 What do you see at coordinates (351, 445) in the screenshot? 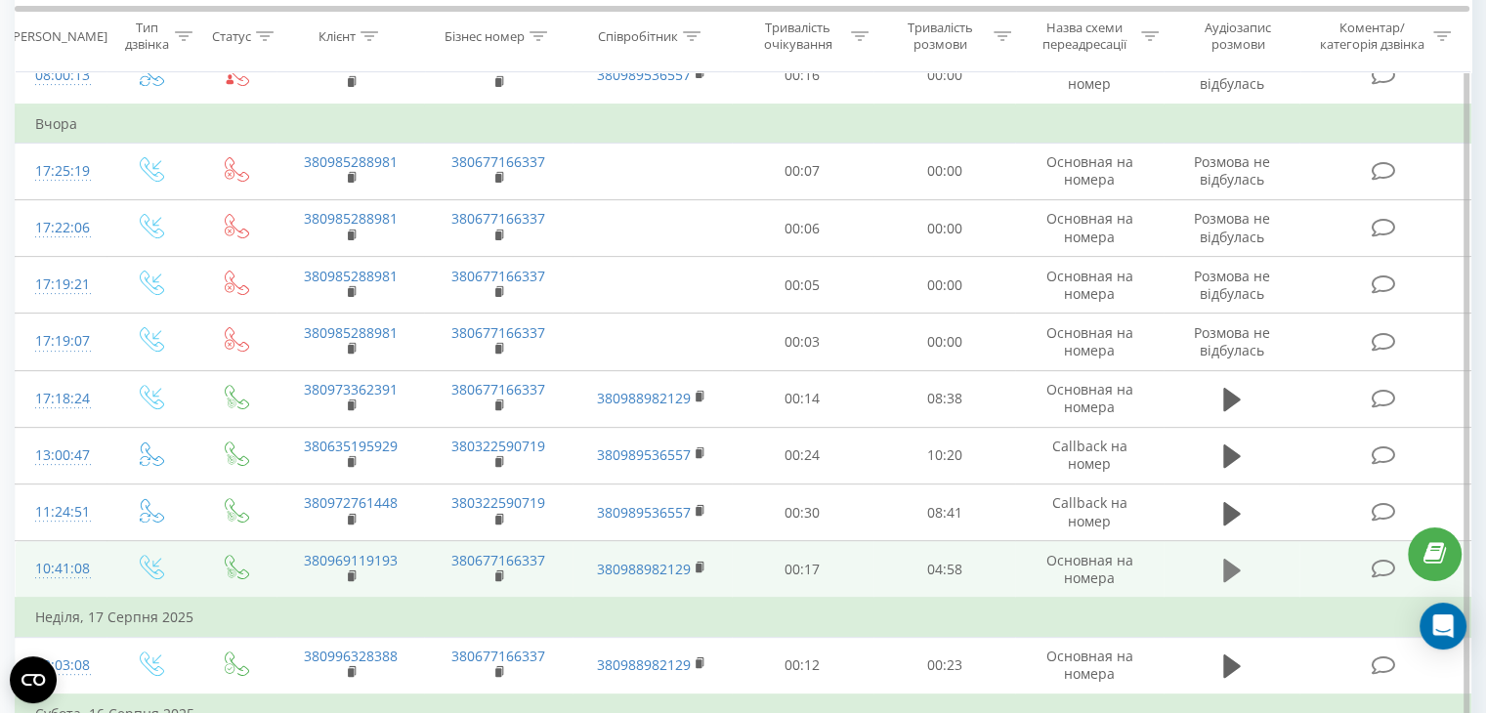
I see `a: 380635195929` at bounding box center [351, 445].